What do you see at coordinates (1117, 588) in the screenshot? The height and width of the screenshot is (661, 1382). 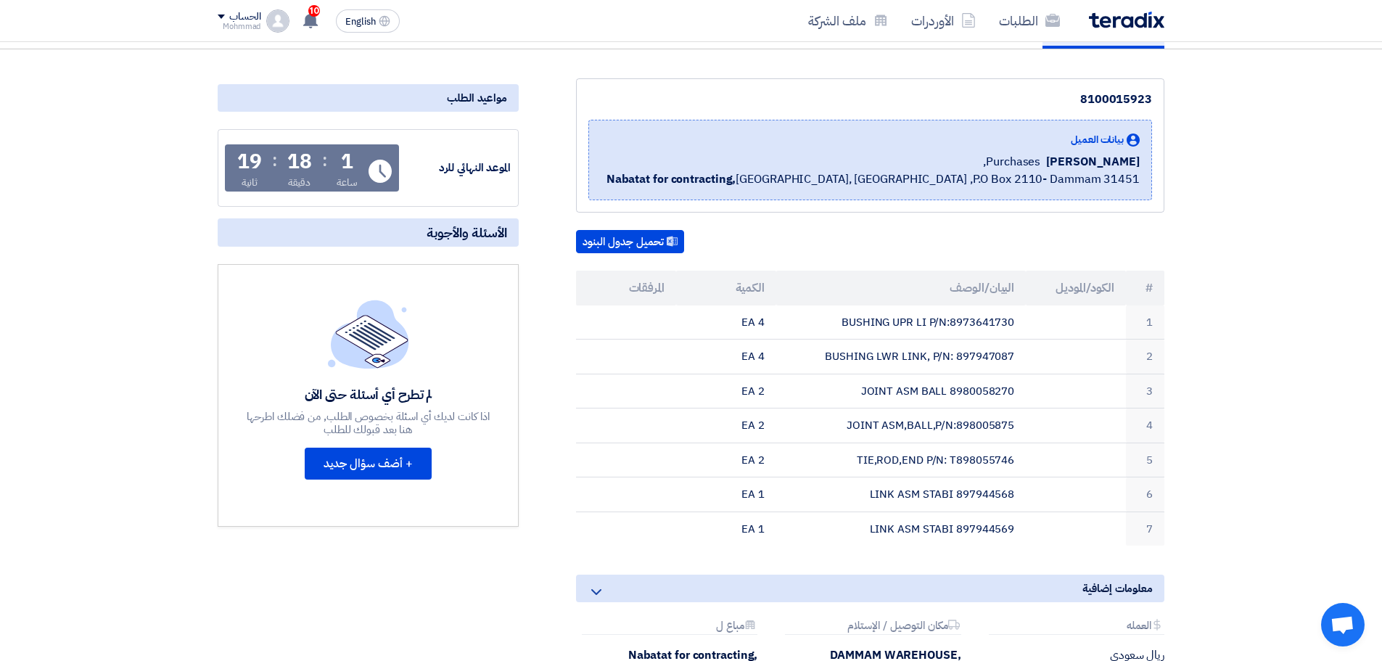 I see `span: معلومات إضافية` at bounding box center [1117, 588].